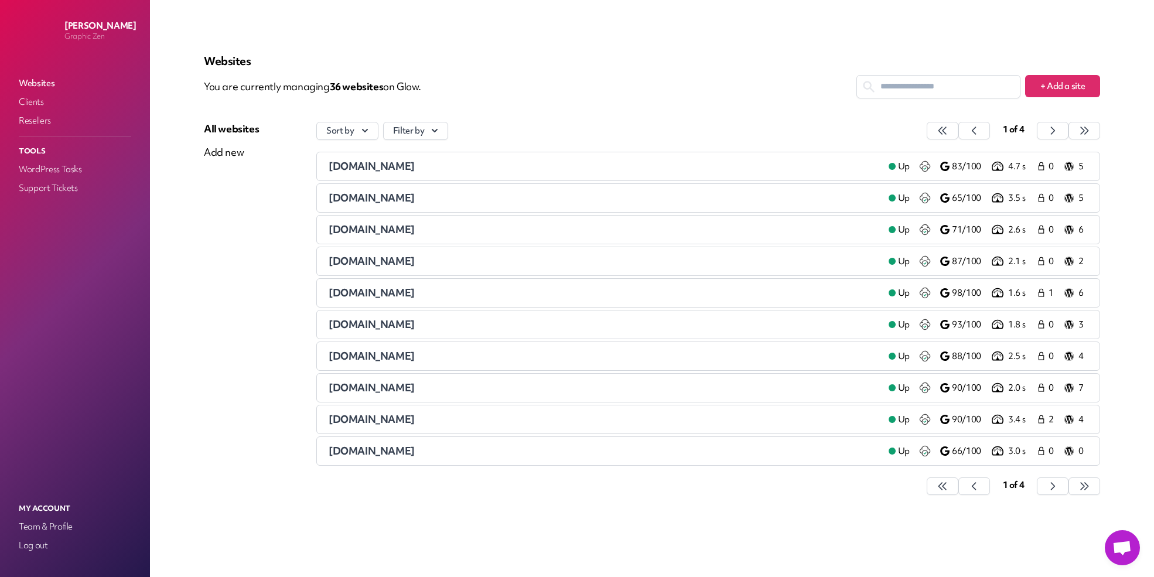 The height and width of the screenshot is (577, 1154). I want to click on p: 1.8 s, so click(1022, 325).